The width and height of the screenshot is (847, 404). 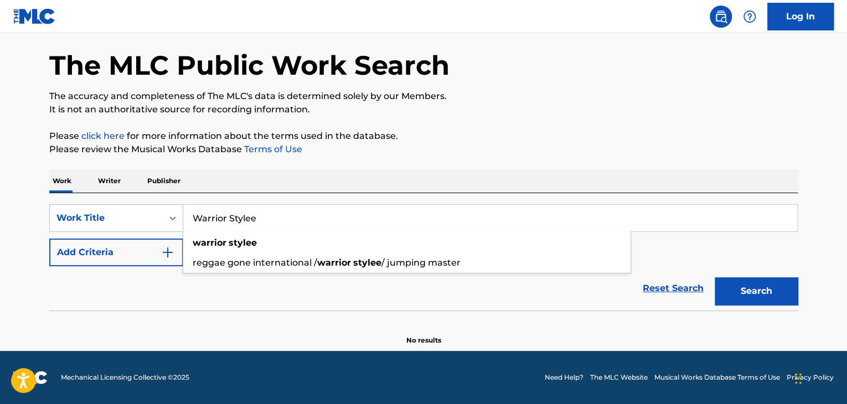 What do you see at coordinates (34, 16) in the screenshot?
I see `img: MLC Logo` at bounding box center [34, 16].